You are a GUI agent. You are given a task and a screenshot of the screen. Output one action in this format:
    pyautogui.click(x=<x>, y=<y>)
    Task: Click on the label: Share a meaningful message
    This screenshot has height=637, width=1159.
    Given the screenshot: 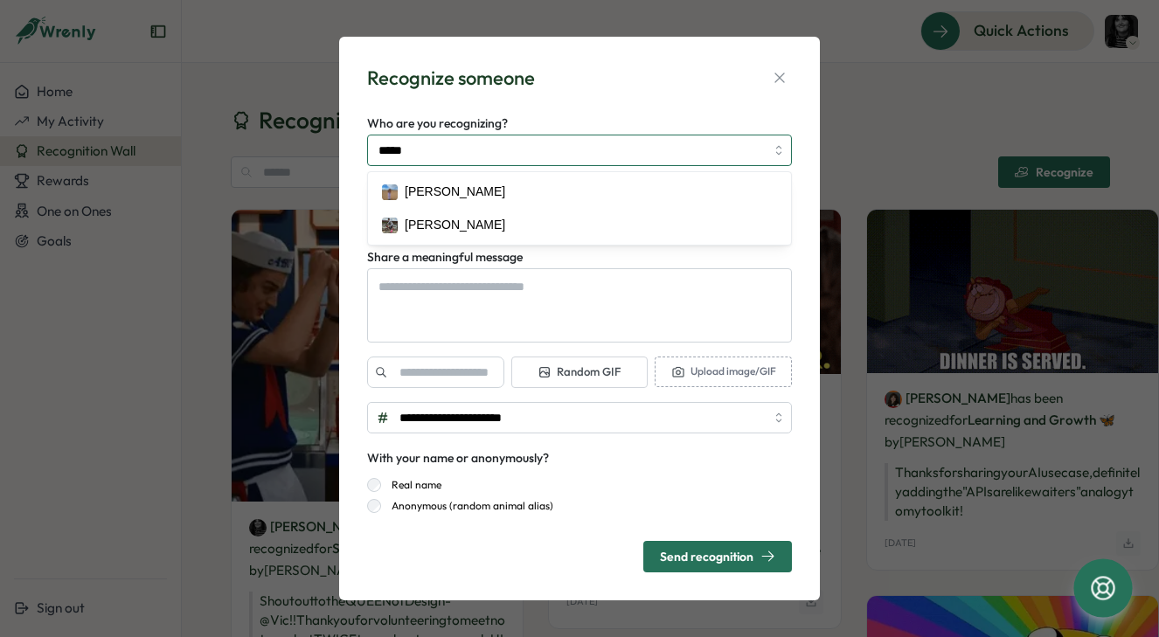 What is the action you would take?
    pyautogui.click(x=445, y=258)
    